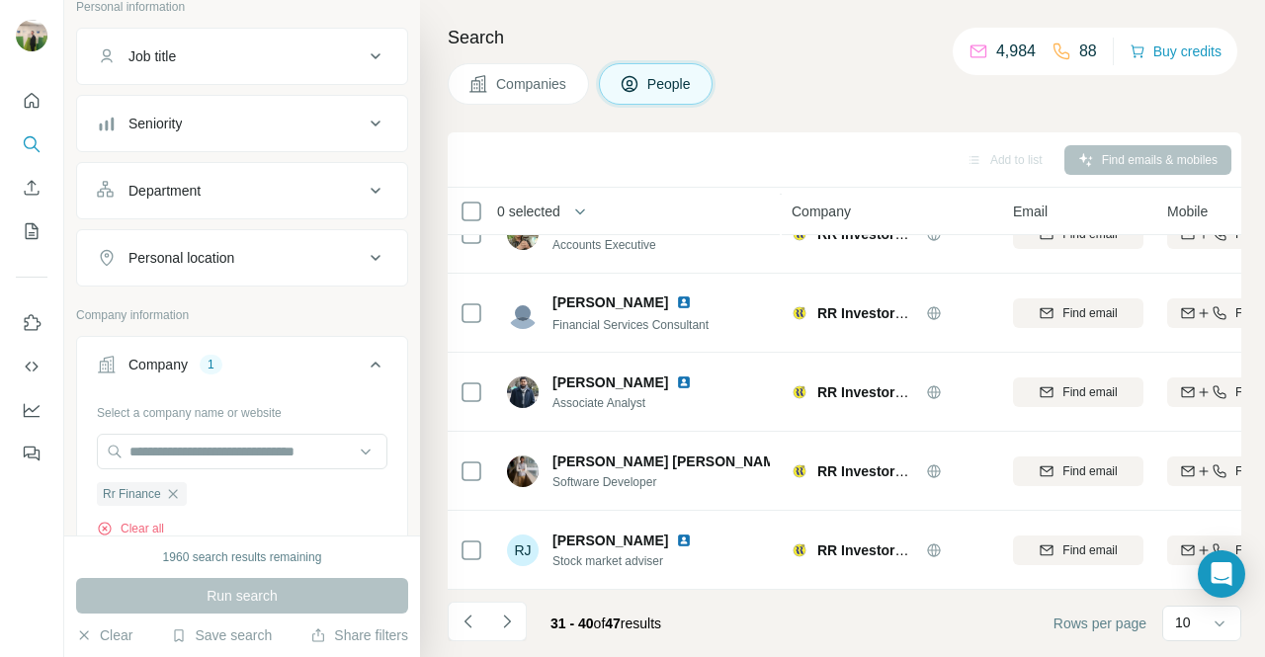  What do you see at coordinates (242, 191) in the screenshot?
I see `button: Department` at bounding box center [242, 191].